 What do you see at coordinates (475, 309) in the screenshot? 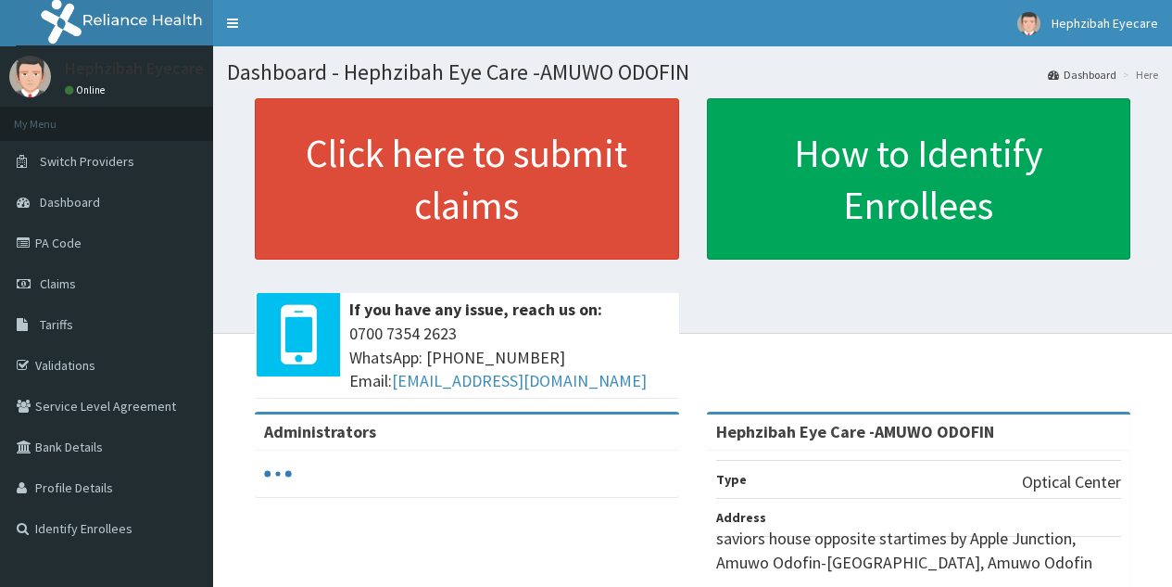
I see `b: If you have any issue, reach us on:` at bounding box center [475, 309].